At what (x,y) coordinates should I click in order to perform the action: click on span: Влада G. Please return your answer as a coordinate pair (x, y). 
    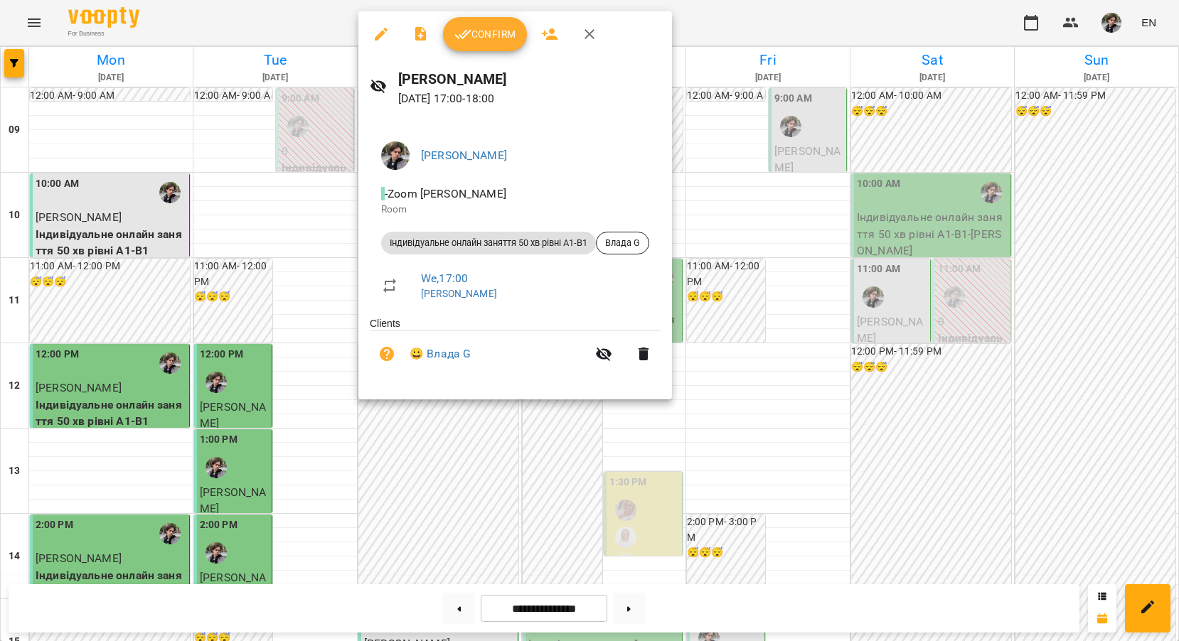
    Looking at the image, I should click on (622, 243).